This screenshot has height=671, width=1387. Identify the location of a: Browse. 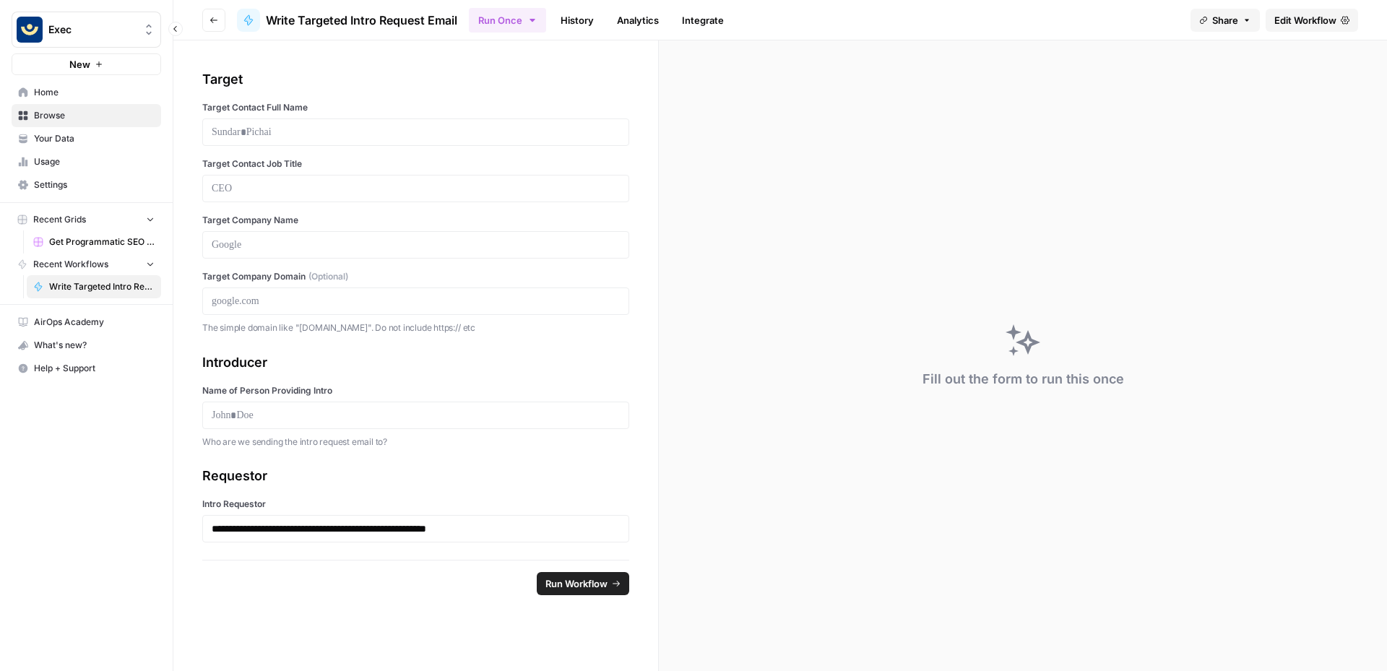
(86, 116).